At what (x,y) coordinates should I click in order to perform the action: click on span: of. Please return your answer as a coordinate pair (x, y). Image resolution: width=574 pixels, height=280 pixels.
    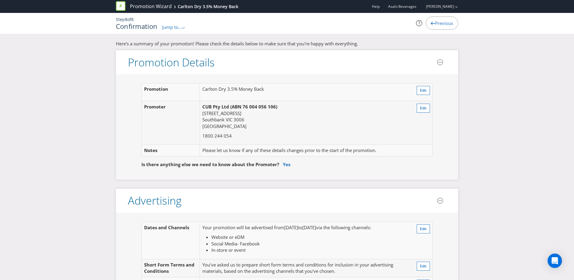
    Looking at the image, I should click on (129, 19).